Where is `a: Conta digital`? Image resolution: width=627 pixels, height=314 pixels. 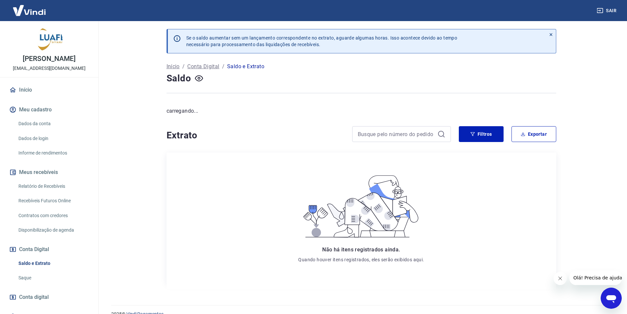
a: Conta digital is located at coordinates (49, 297).